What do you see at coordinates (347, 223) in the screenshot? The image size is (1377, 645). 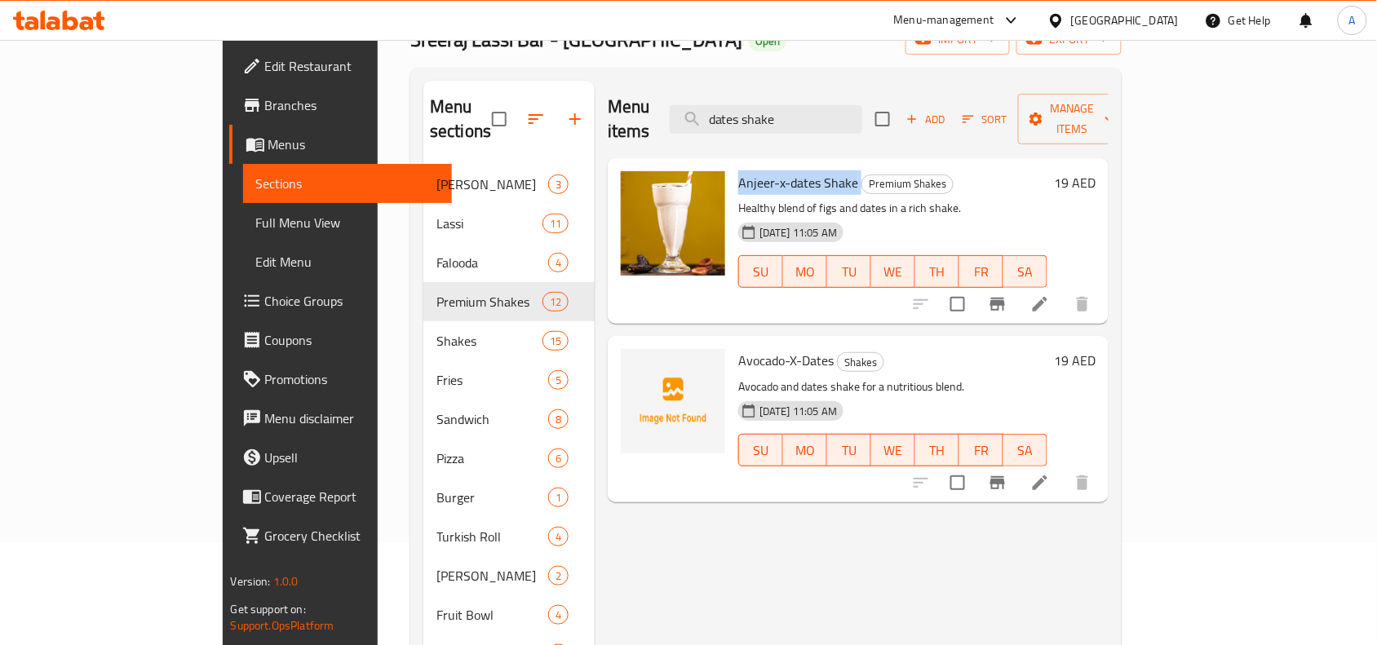 I see `a: Full Menu View` at bounding box center [347, 223].